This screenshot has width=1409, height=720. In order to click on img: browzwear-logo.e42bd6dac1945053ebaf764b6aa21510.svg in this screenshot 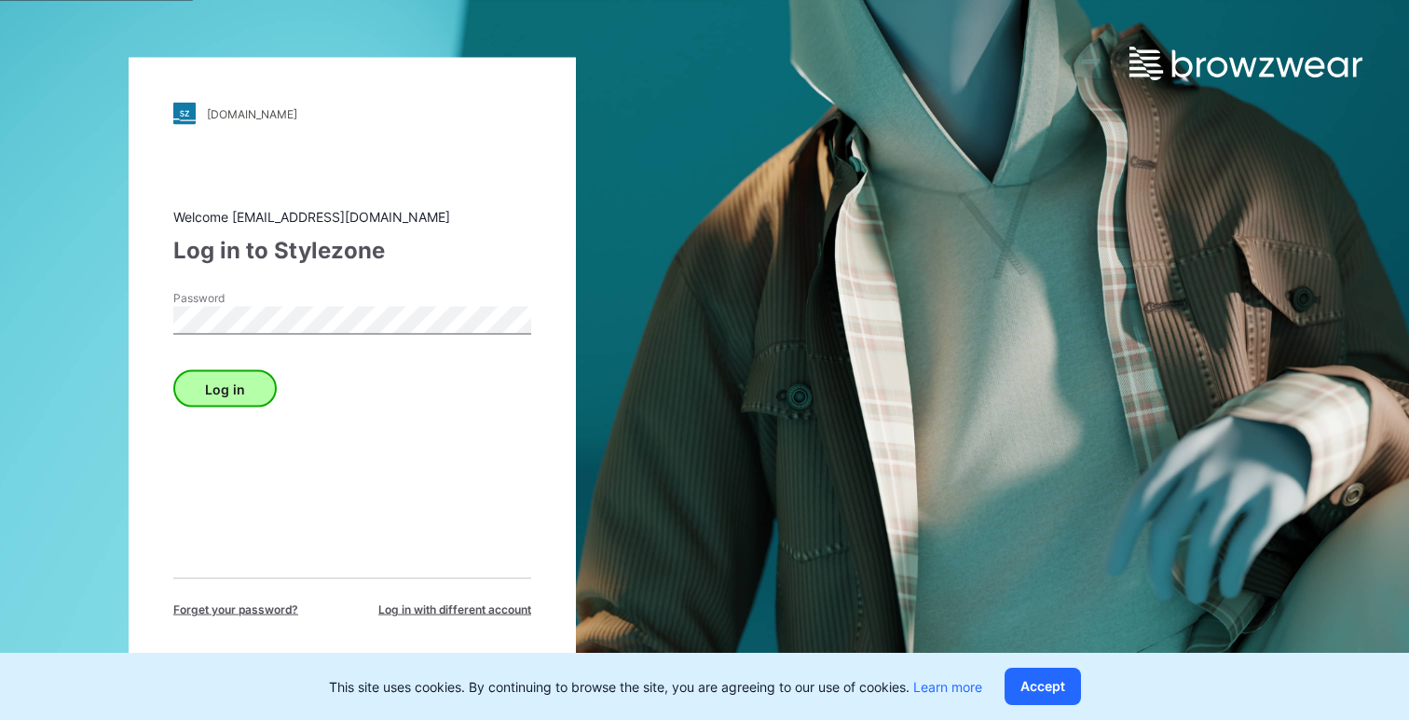, I will do `click(1246, 63)`.